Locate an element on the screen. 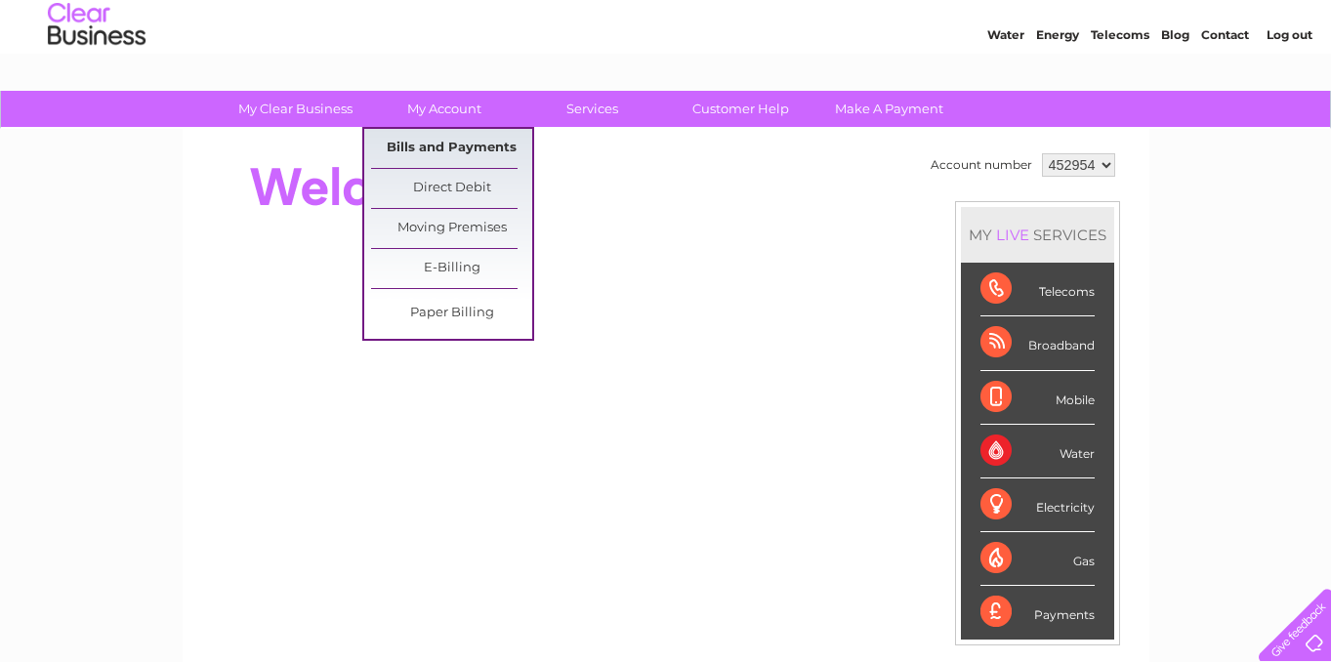 This screenshot has height=662, width=1331. a: Paper Billing is located at coordinates (451, 313).